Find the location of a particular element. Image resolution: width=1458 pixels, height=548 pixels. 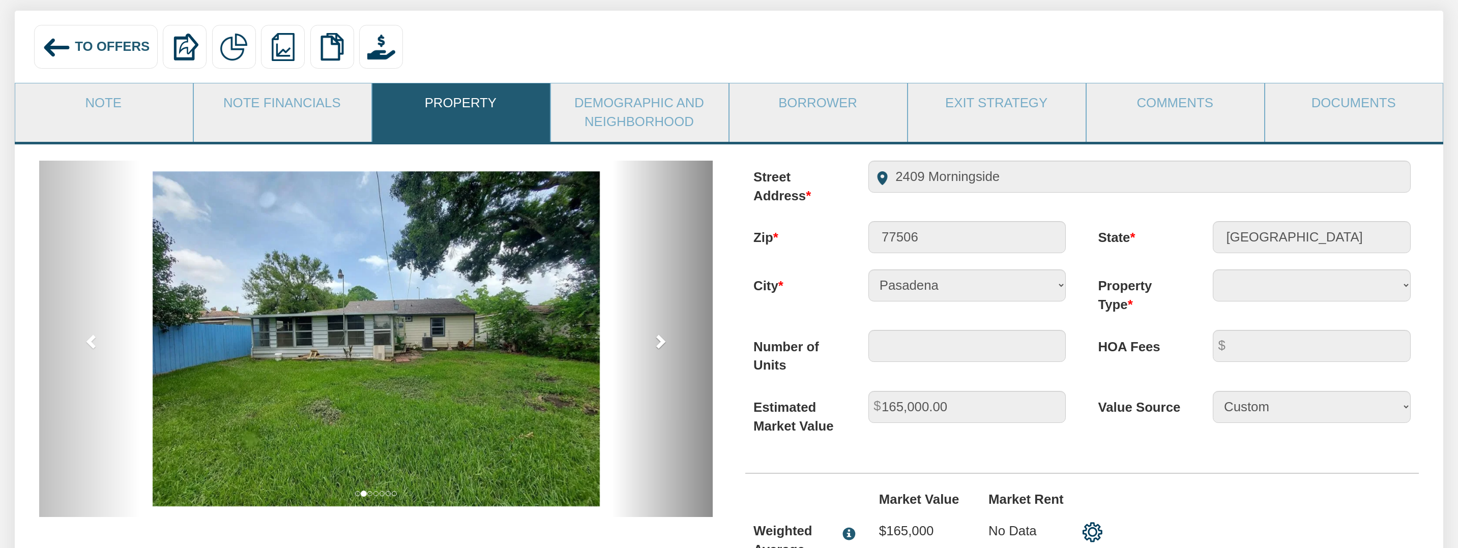

a: Exit Strategy is located at coordinates (996, 103).